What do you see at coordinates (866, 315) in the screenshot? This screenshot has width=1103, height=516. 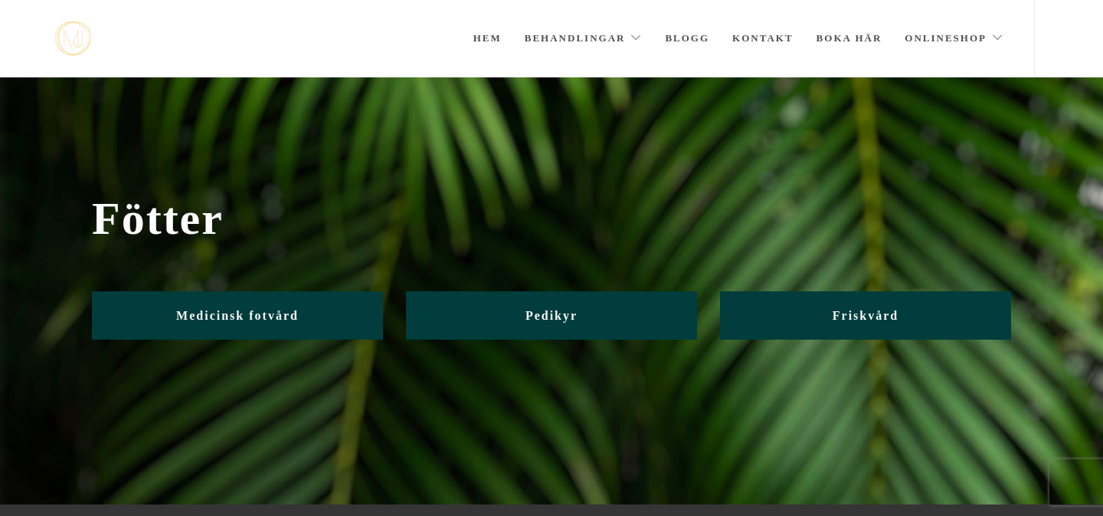 I see `span: Friskvård` at bounding box center [866, 315].